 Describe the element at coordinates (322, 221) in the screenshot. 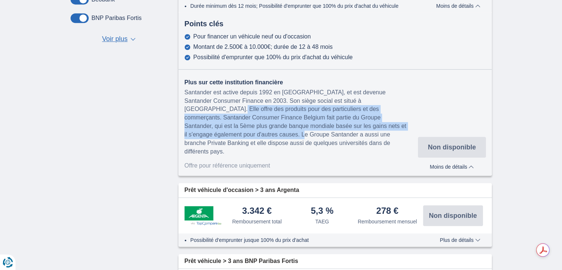

I see `div: TAEG` at that location.